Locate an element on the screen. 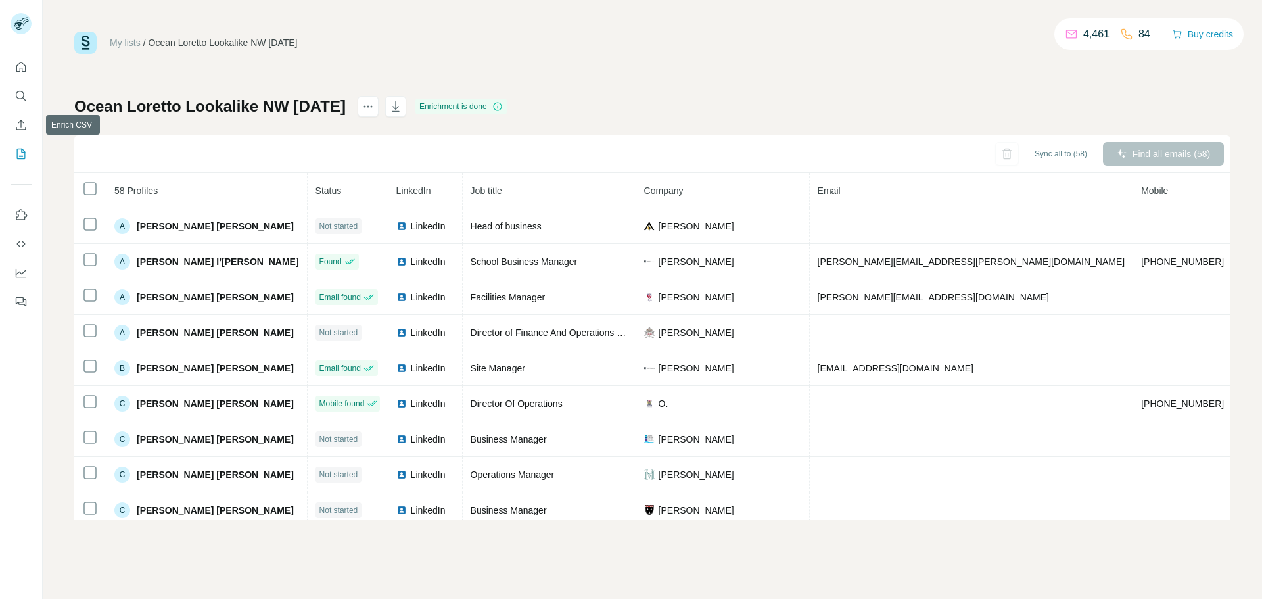 The image size is (1262, 599). span: School Business Manager is located at coordinates (524, 262).